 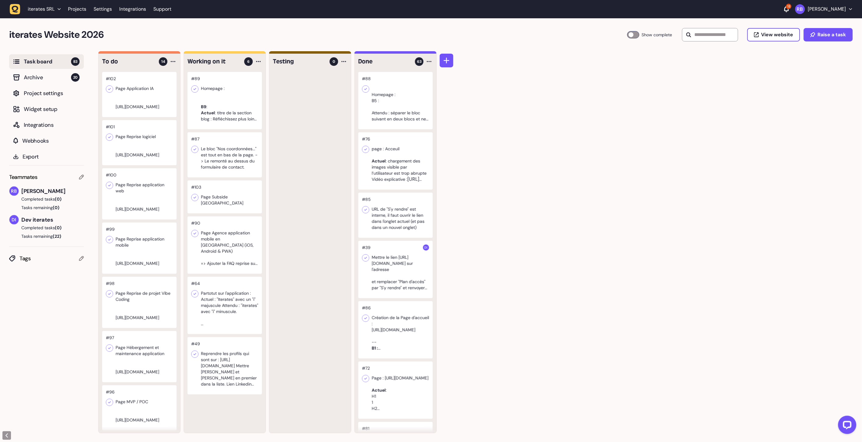 What do you see at coordinates (75, 62) in the screenshot?
I see `span: 83` at bounding box center [75, 62].